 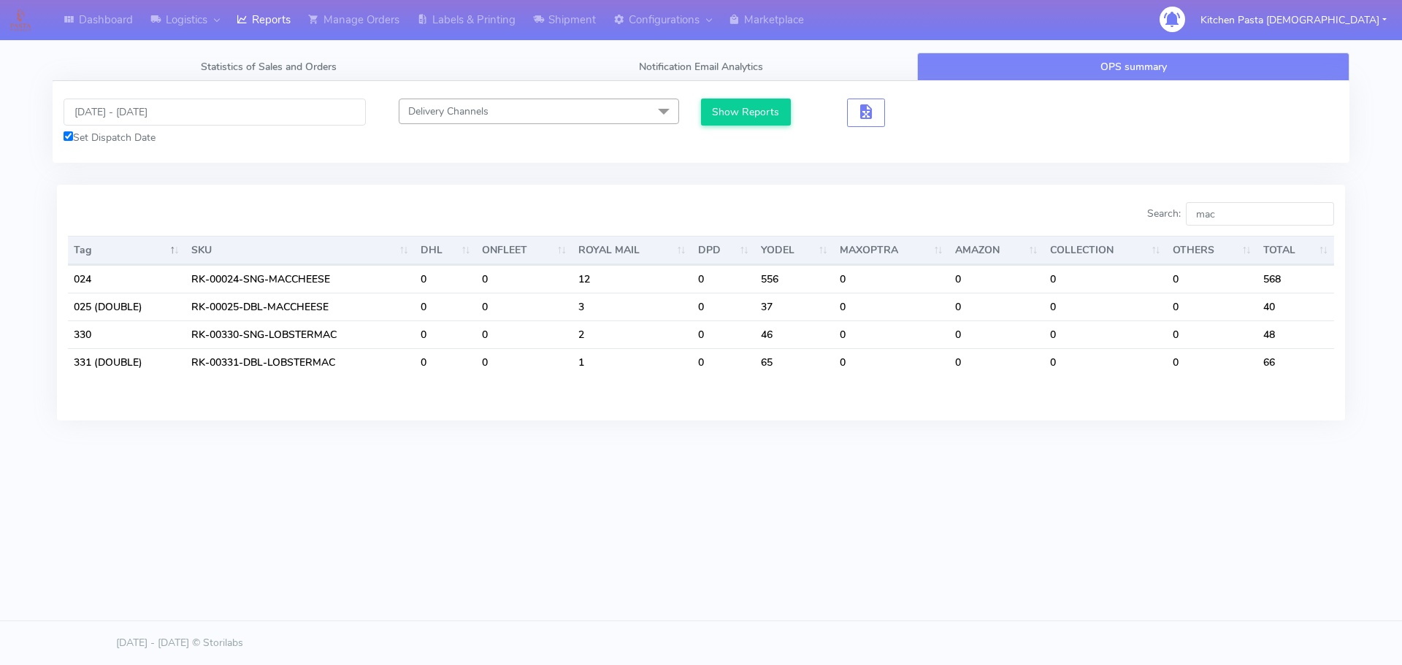 What do you see at coordinates (633, 307) in the screenshot?
I see `td: 3` at bounding box center [633, 307].